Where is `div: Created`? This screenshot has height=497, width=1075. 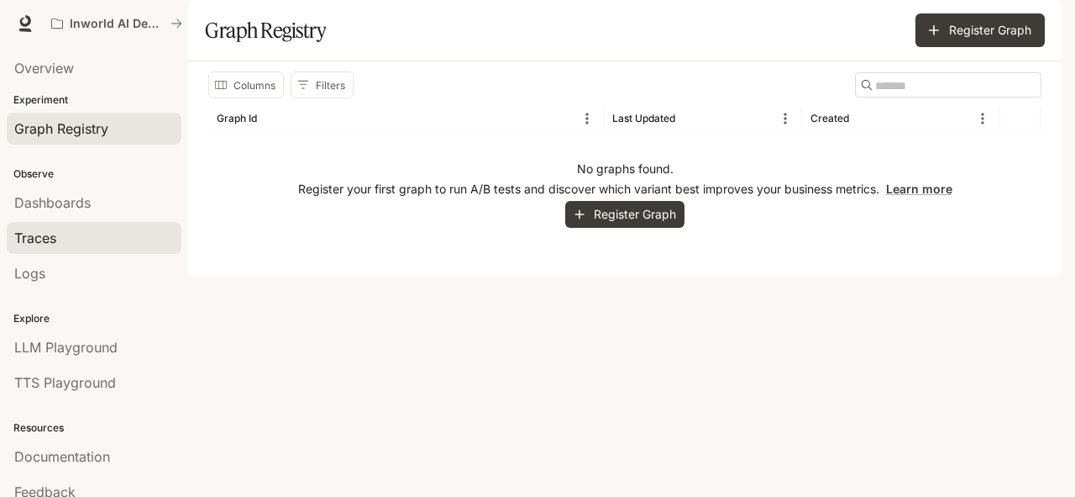
div: Created is located at coordinates (830, 118).